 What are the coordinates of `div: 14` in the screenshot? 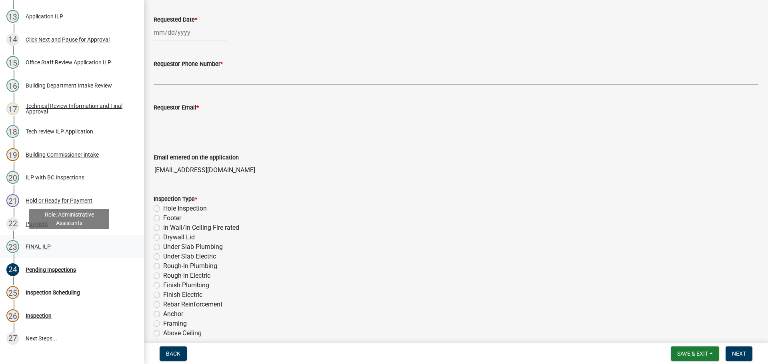 It's located at (13, 40).